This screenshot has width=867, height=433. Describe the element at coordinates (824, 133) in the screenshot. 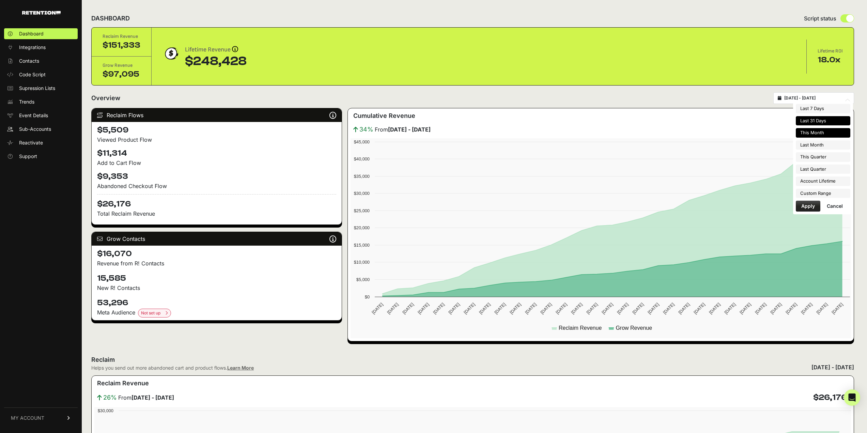

I see `li: This Month` at that location.